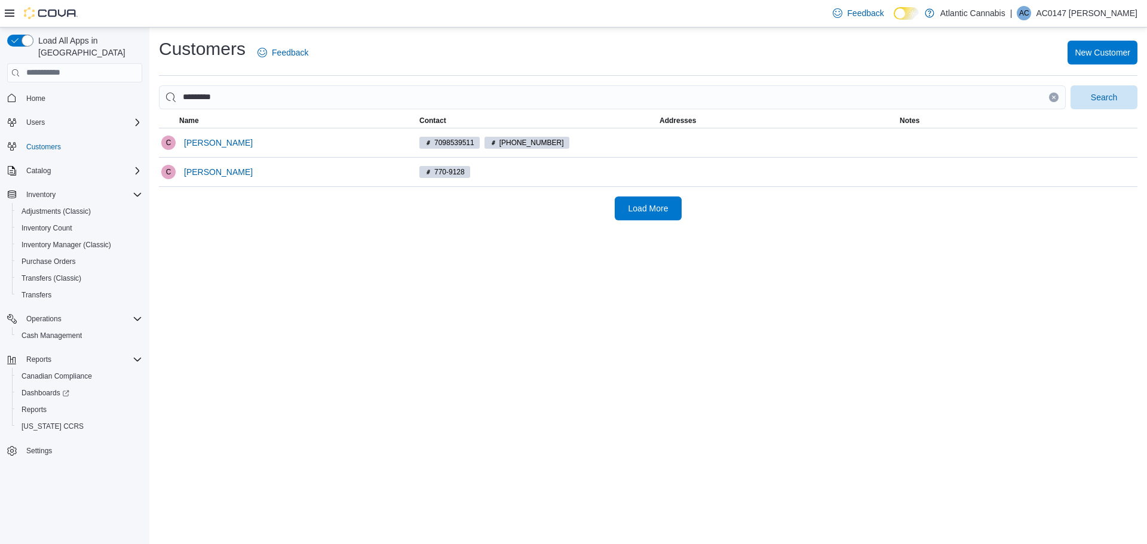  I want to click on button: Purchase Orders, so click(79, 262).